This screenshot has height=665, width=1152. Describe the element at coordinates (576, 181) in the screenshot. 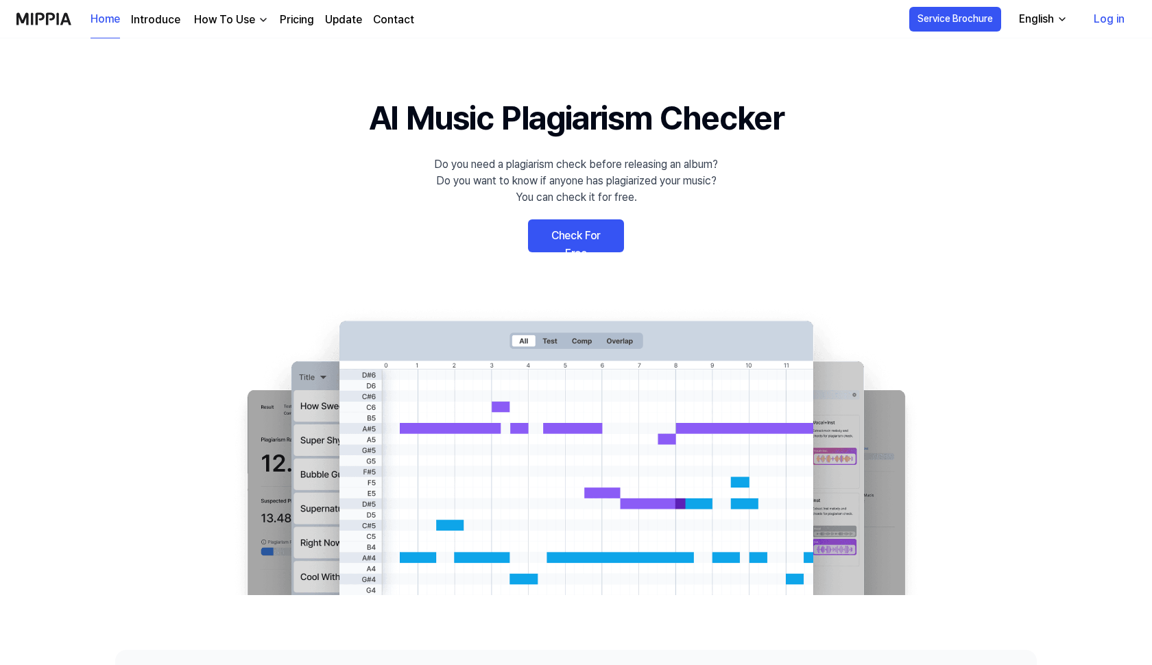

I see `div: Do you need a plagiarism check before releasing an album? Do you want to know if anyone has plagi...` at that location.